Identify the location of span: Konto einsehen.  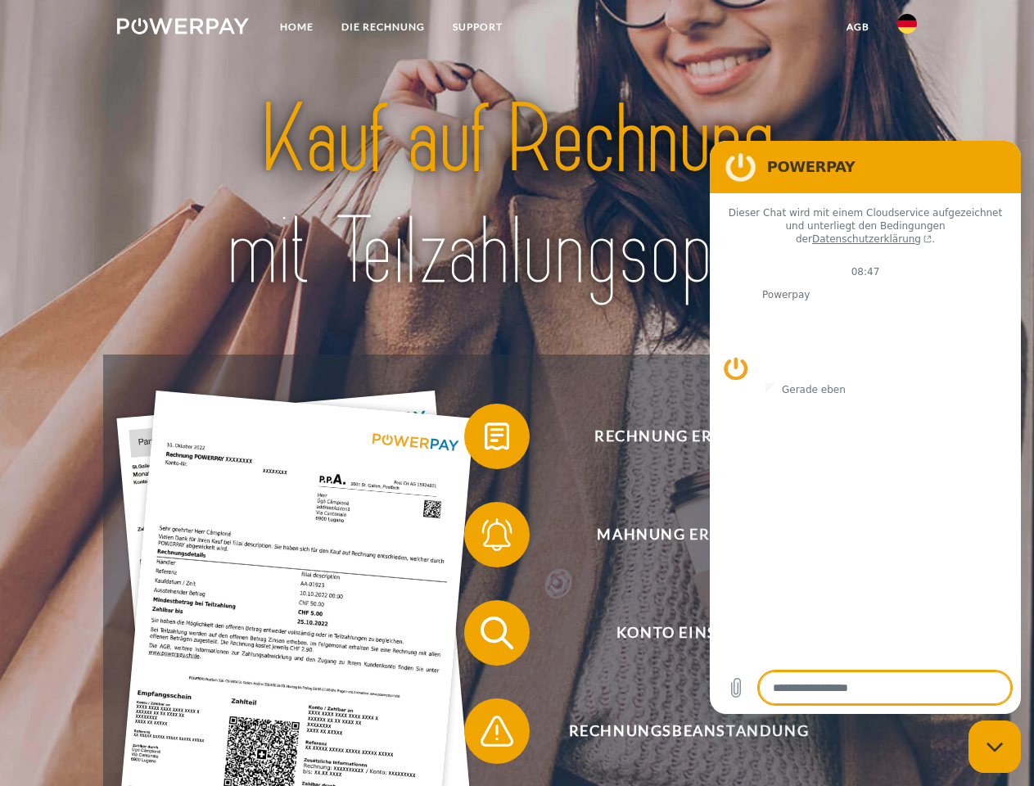
(689, 633).